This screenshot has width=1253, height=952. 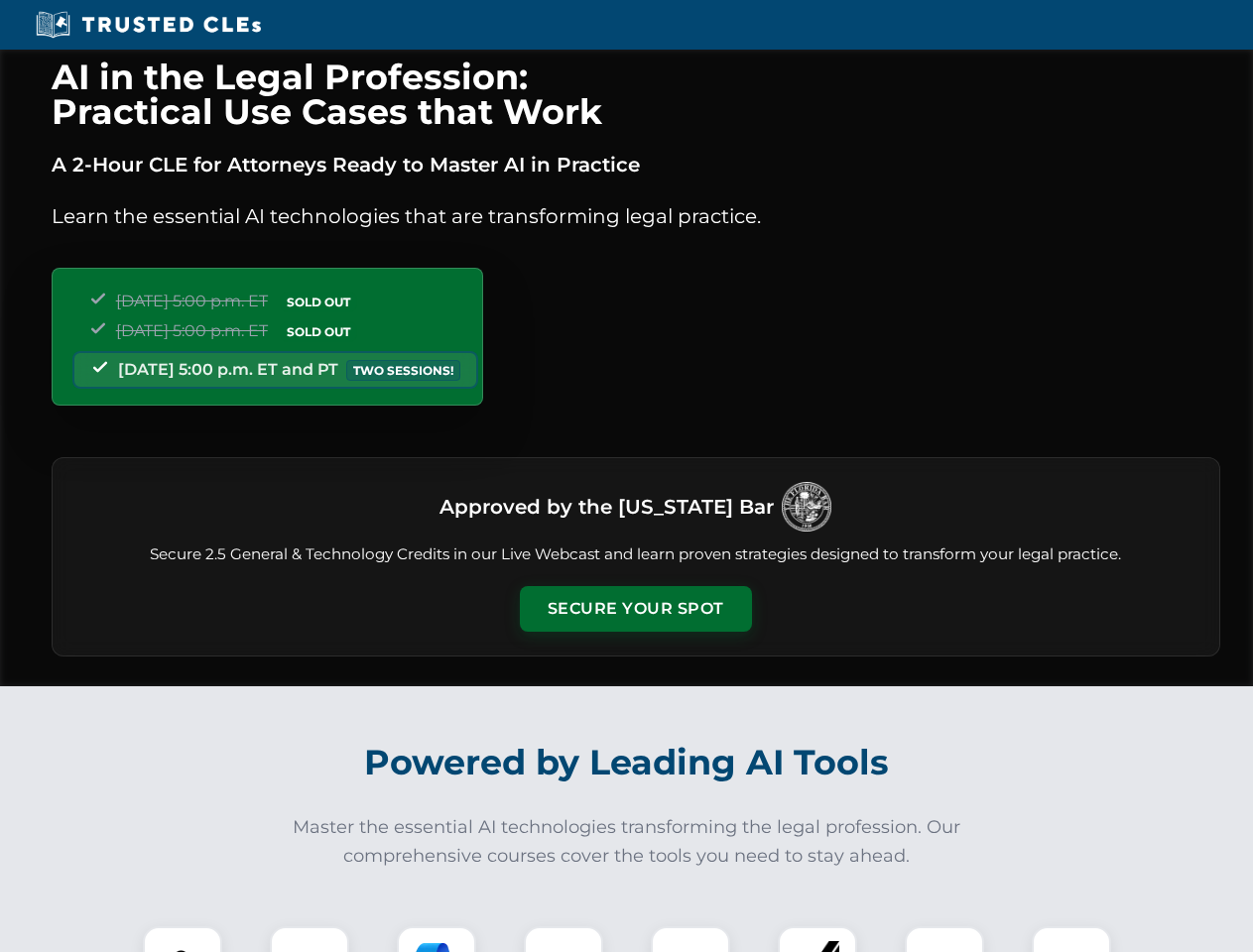 What do you see at coordinates (636, 609) in the screenshot?
I see `button: Secure Your Spot` at bounding box center [636, 609].